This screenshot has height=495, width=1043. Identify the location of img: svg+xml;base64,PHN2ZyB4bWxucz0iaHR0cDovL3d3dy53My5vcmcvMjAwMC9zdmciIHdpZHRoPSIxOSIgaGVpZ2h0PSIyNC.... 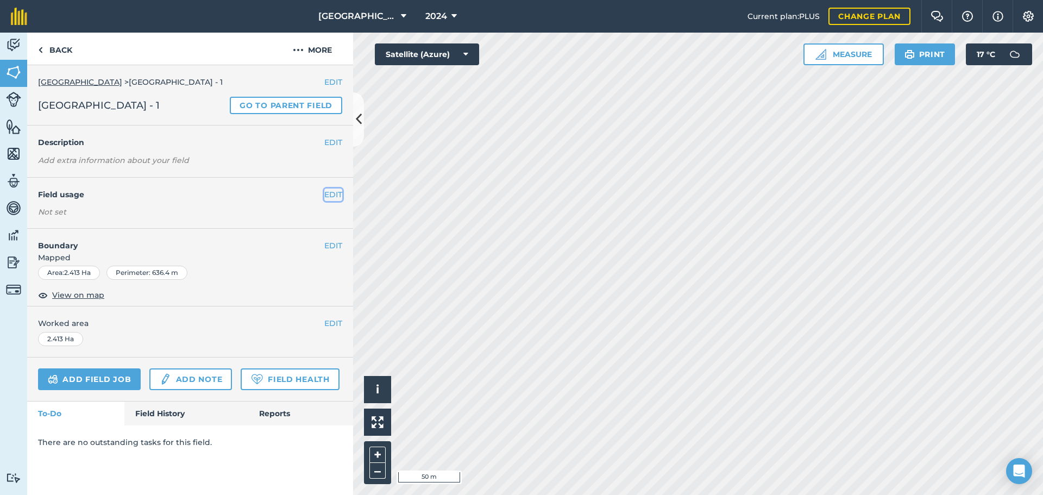
(910, 54).